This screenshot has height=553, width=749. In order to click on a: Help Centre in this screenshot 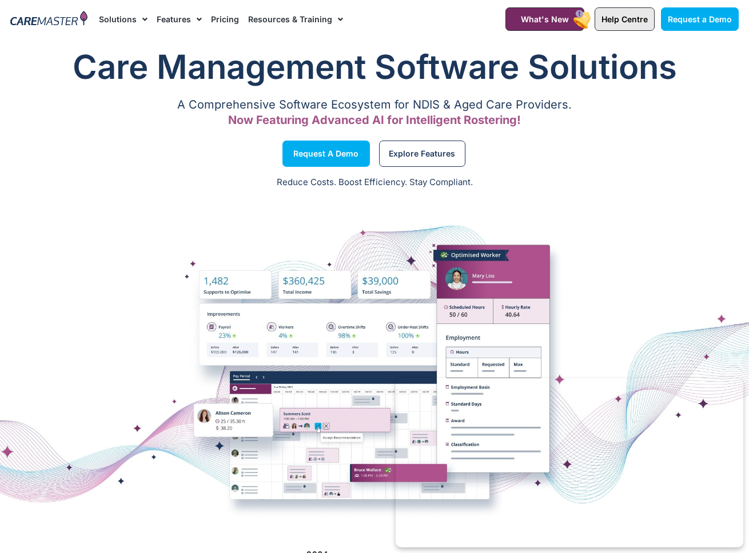, I will do `click(624, 19)`.